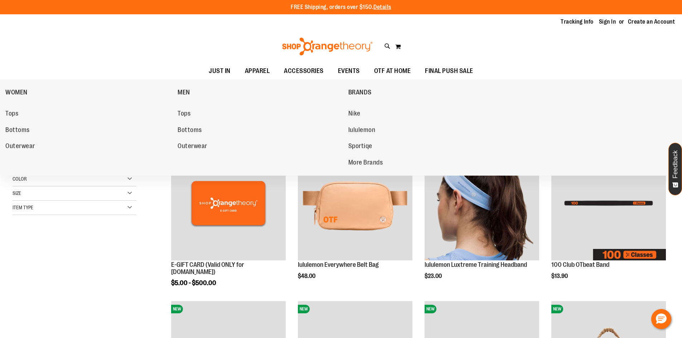 The image size is (682, 338). I want to click on a: Details, so click(382, 7).